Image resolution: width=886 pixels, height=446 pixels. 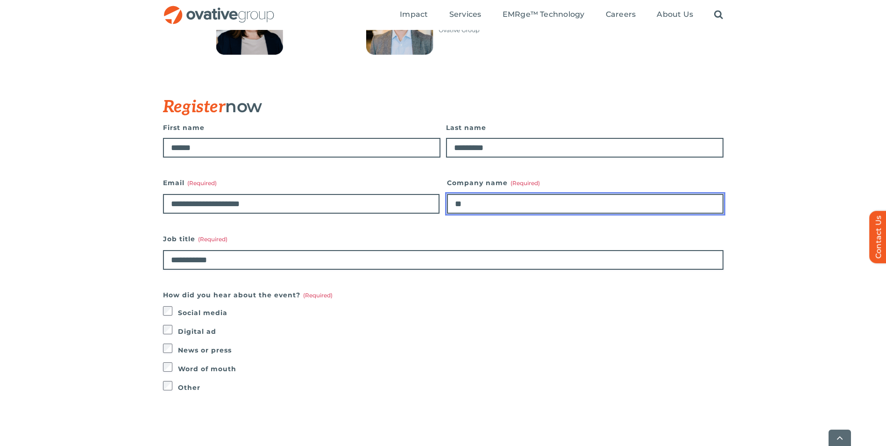 I want to click on label: Email, so click(x=301, y=183).